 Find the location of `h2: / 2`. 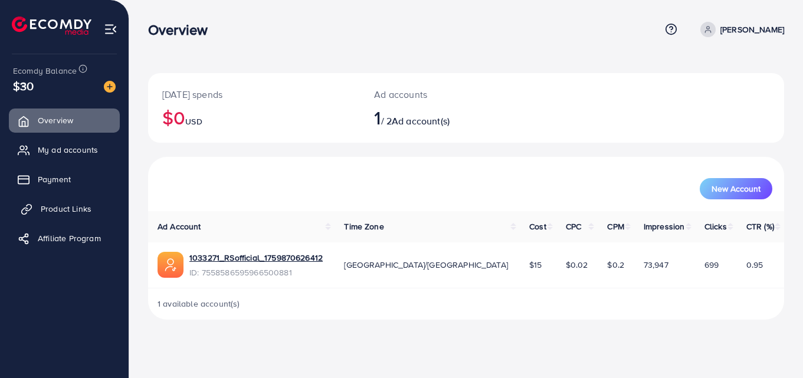

h2: / 2 is located at coordinates (440, 117).